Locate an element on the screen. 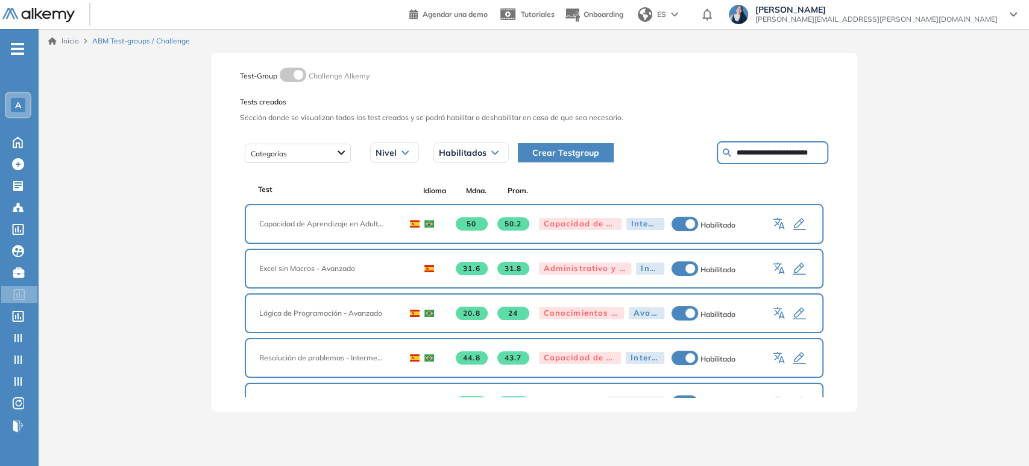  span: ABM Test-groups / Challenge is located at coordinates (141, 41).